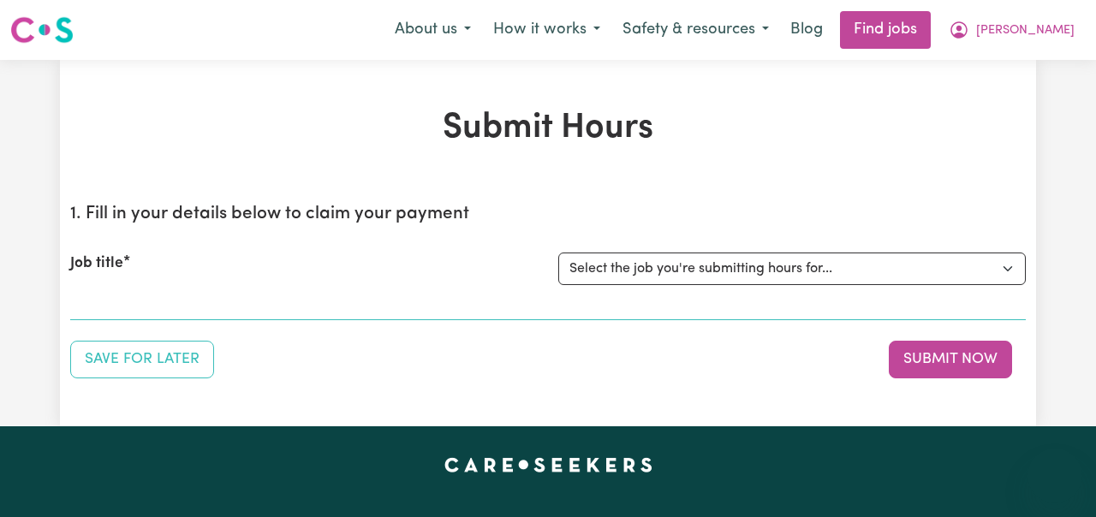 The width and height of the screenshot is (1096, 517). I want to click on img: Careseekers logo, so click(42, 30).